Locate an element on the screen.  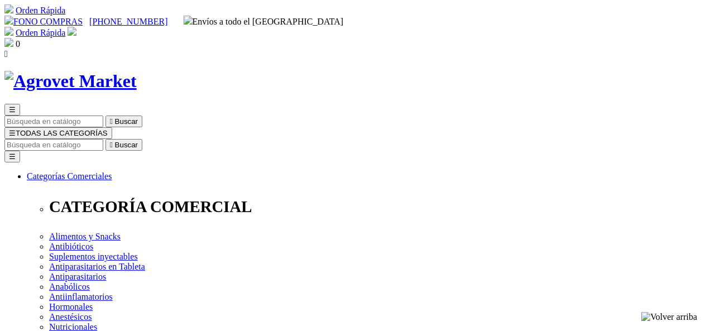
a: Anabólicos is located at coordinates (69, 286).